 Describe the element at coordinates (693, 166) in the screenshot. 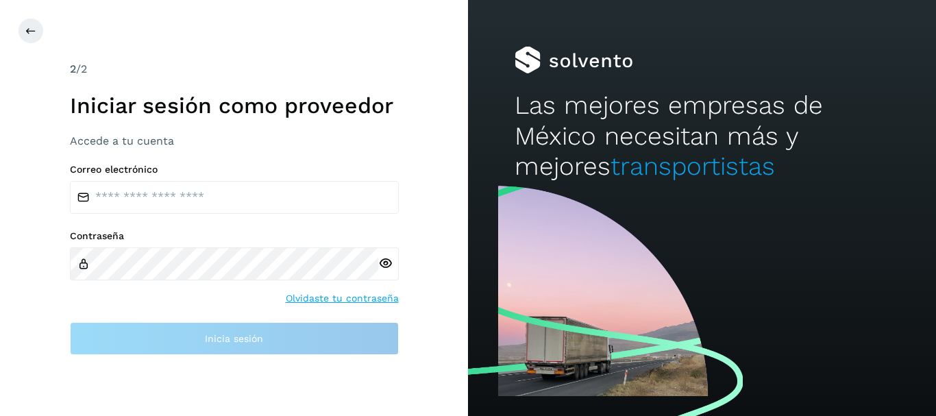

I see `span: transportistas` at that location.